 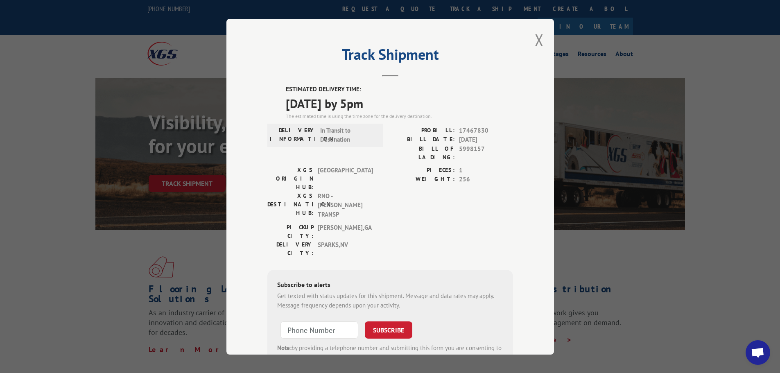 What do you see at coordinates (423, 130) in the screenshot?
I see `label: PROBILL:` at bounding box center [423, 130].